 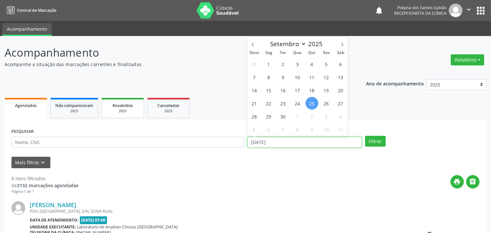 I want to click on p: Ano de acompanhamento, so click(x=395, y=83).